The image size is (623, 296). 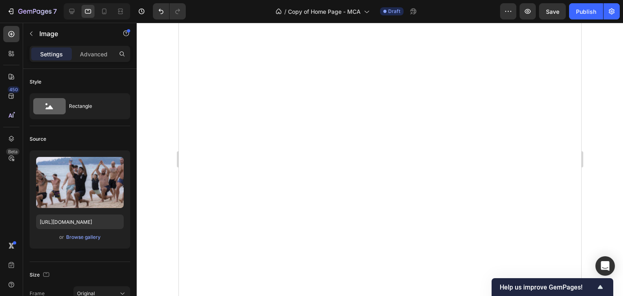 I want to click on p: Settings, so click(x=51, y=54).